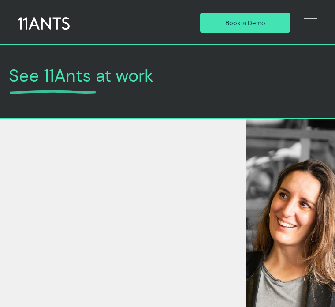 The width and height of the screenshot is (335, 307). Describe the element at coordinates (245, 23) in the screenshot. I see `a: Book a Demo` at that location.